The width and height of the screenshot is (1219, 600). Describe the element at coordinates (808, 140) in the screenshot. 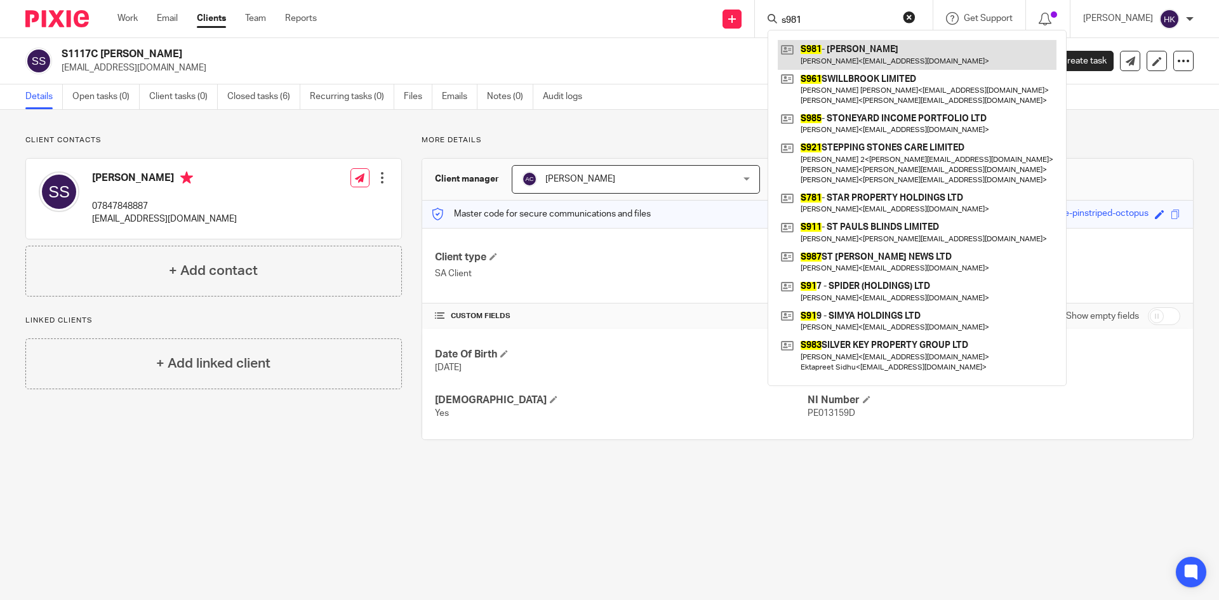

I see `p: More details` at that location.